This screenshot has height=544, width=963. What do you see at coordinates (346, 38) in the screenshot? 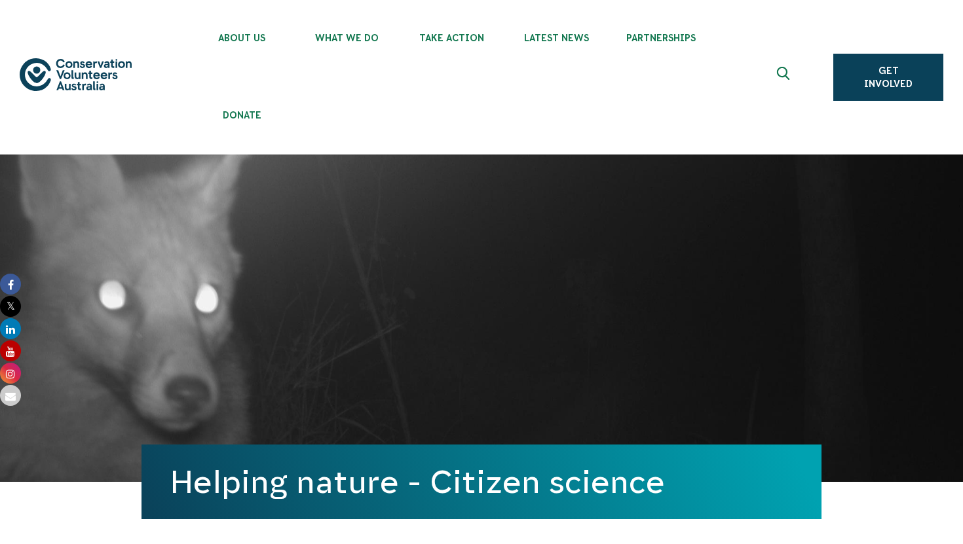
I see `span: What We Do` at bounding box center [346, 38].